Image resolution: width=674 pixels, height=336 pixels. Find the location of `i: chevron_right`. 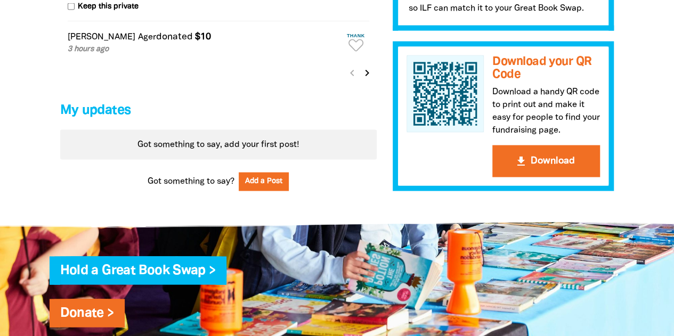

i: chevron_right is located at coordinates (367, 73).